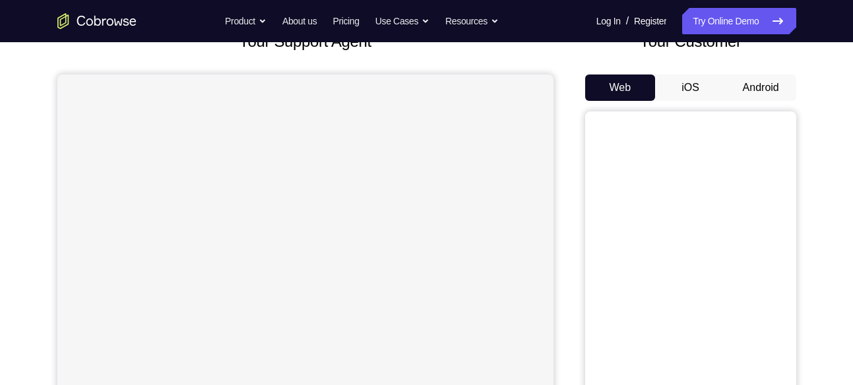 Image resolution: width=853 pixels, height=385 pixels. I want to click on button: Use Cases, so click(402, 21).